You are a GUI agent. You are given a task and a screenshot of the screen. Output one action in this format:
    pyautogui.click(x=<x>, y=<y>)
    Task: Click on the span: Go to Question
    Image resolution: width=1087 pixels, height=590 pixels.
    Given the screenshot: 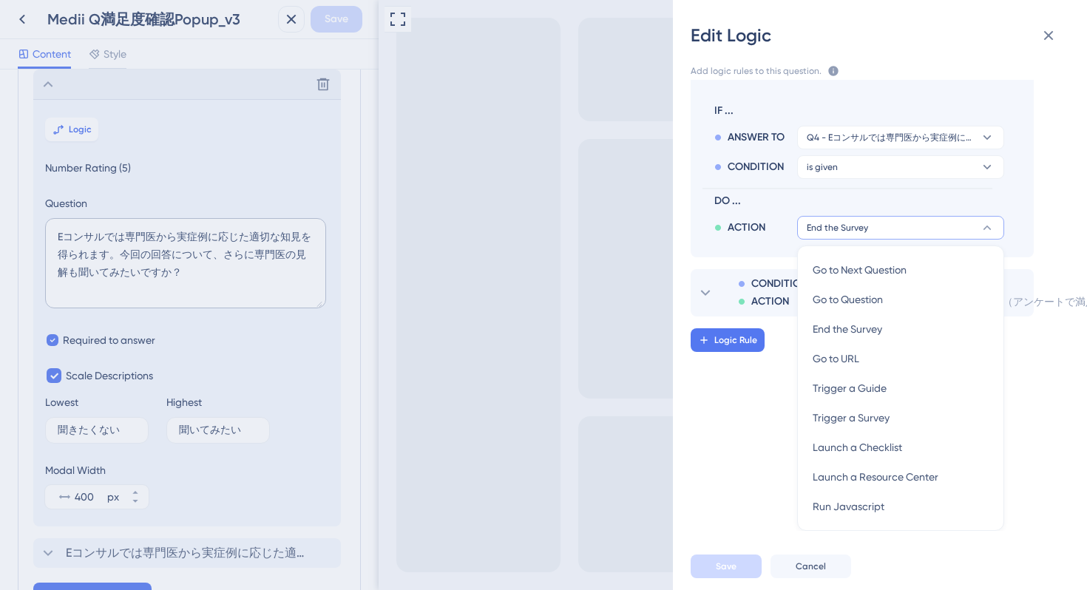 What is the action you would take?
    pyautogui.click(x=847, y=299)
    